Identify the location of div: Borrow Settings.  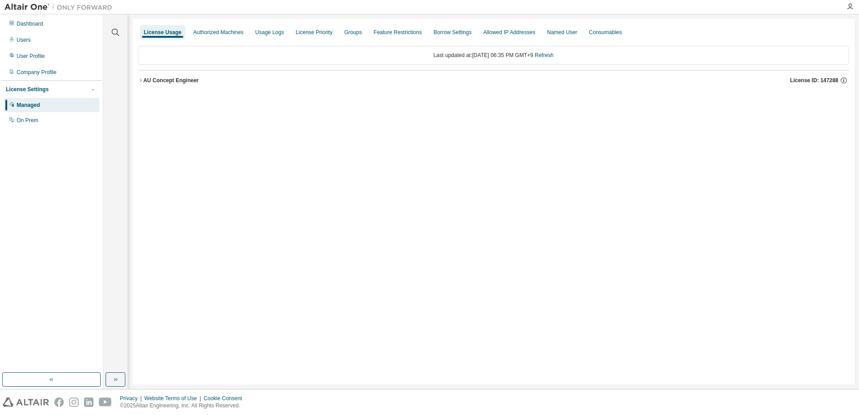
(453, 32).